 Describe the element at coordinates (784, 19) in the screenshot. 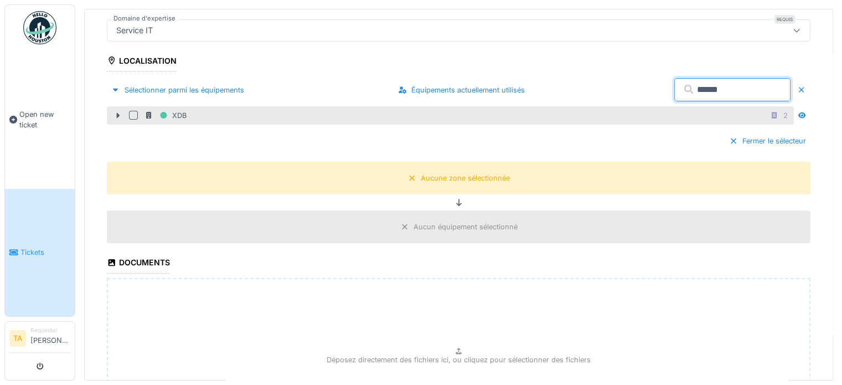

I see `div: Requis` at that location.